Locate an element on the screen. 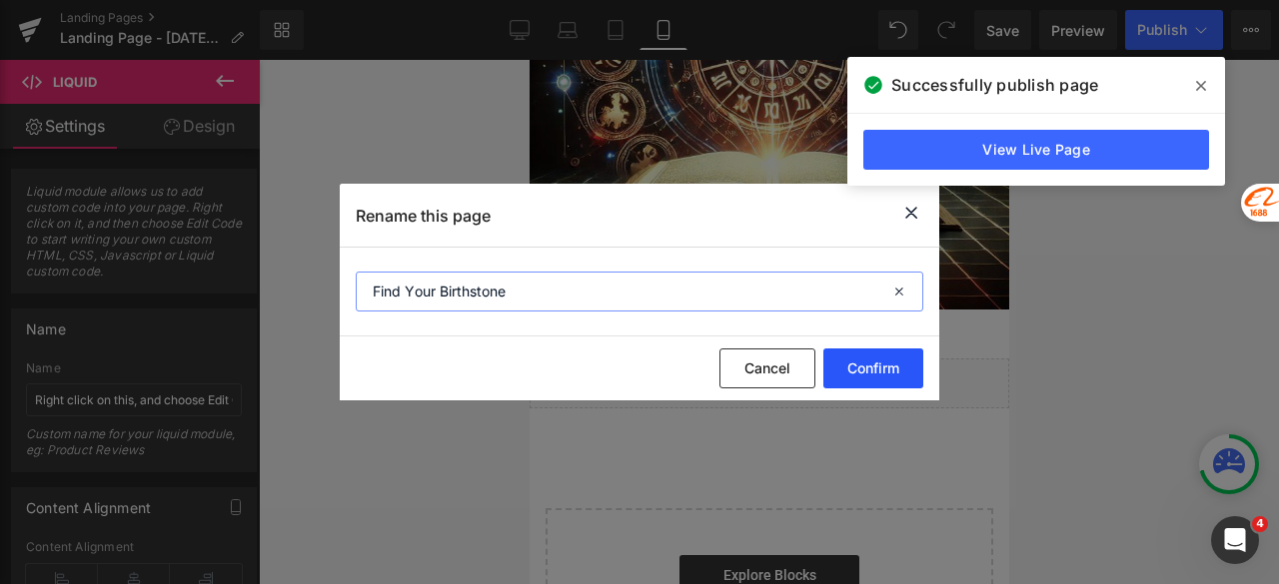 This screenshot has width=1279, height=584. a: View Live Page is located at coordinates (1036, 150).